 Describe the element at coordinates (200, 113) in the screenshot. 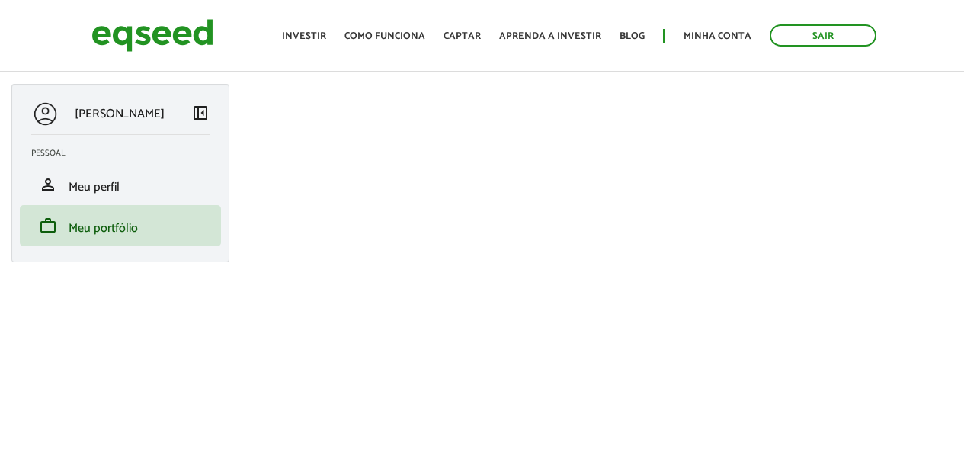

I see `span: left_panel_close` at that location.